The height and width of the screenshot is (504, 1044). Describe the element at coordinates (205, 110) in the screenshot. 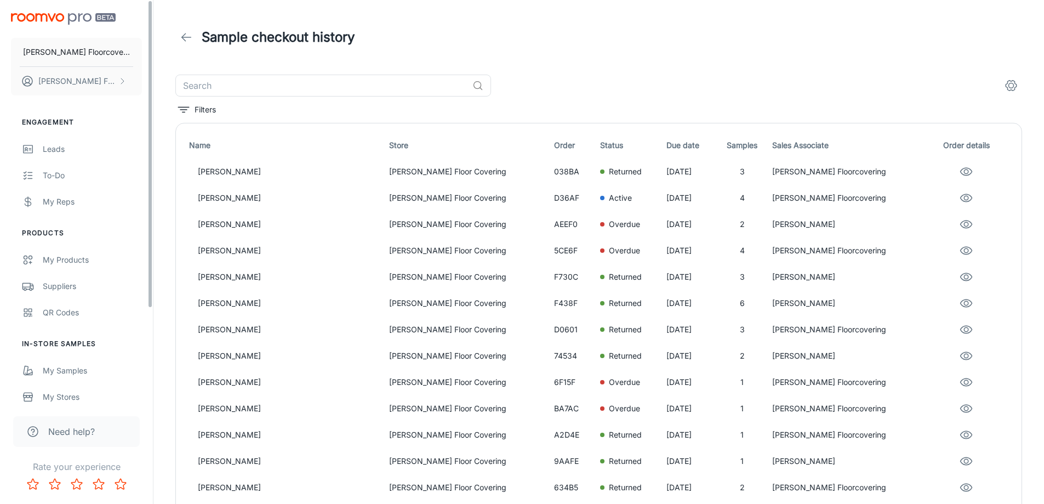

I see `p: Filters` at that location.